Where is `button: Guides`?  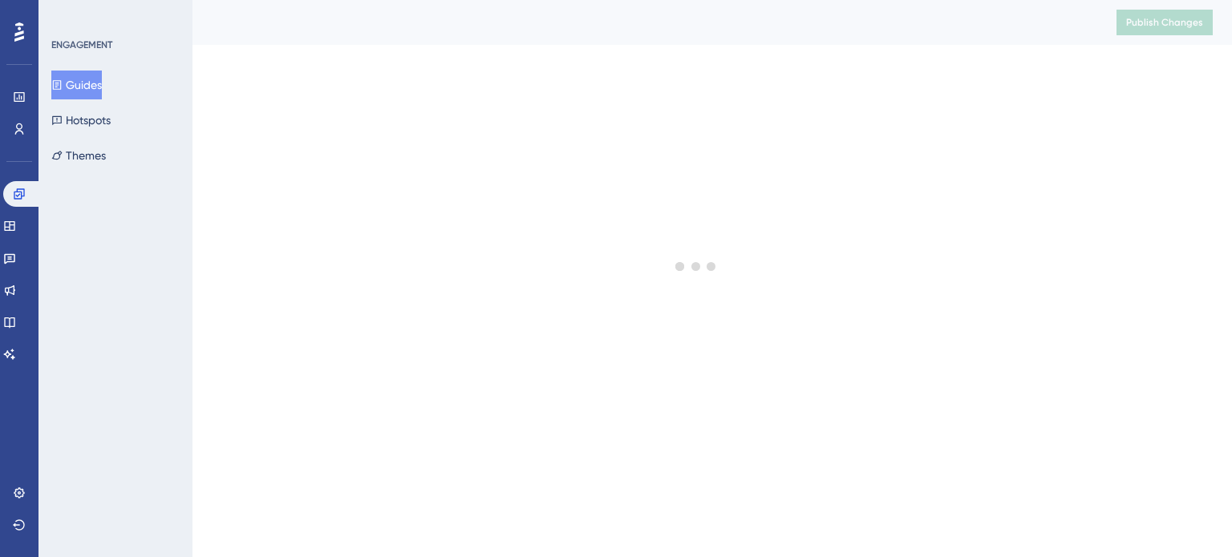 button: Guides is located at coordinates (76, 85).